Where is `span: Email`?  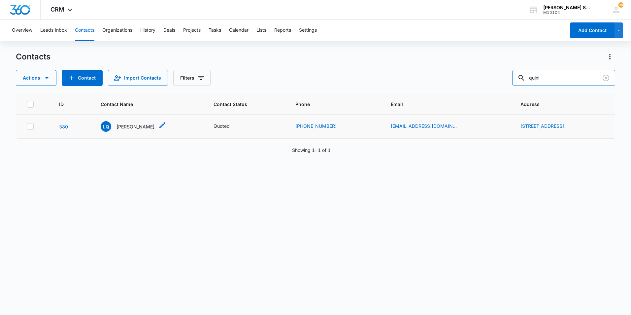
span: Email is located at coordinates (443, 104).